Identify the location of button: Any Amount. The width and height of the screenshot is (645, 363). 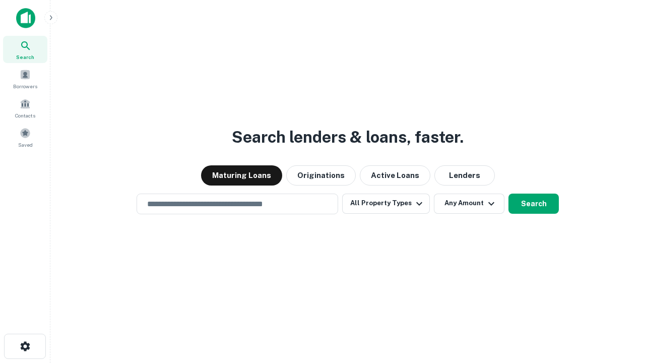
(469, 204).